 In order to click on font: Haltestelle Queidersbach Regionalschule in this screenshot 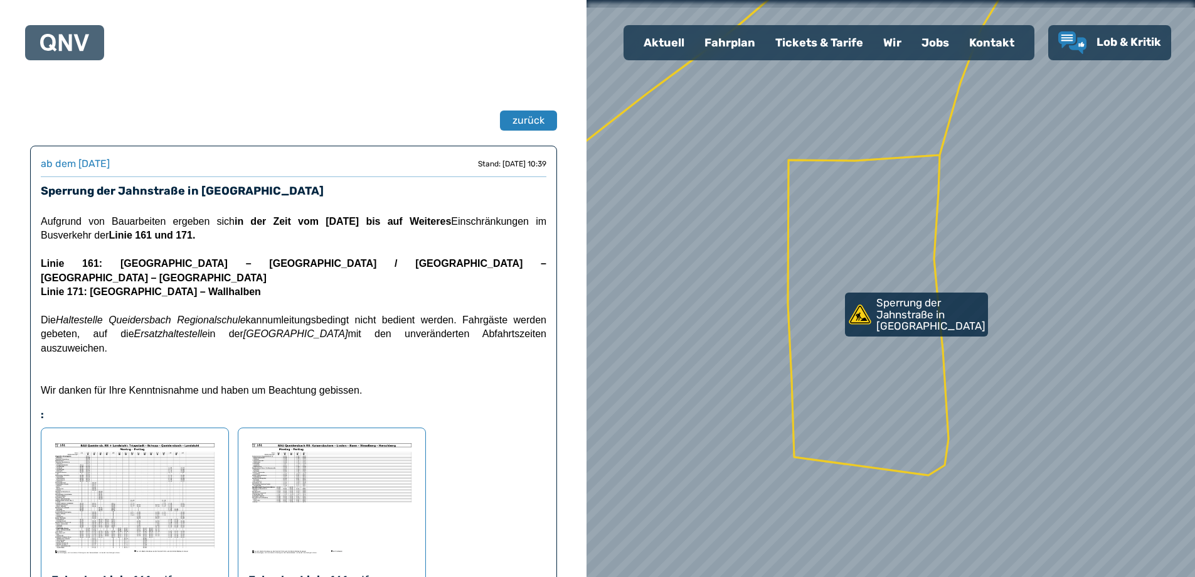, I will do `click(151, 319)`.